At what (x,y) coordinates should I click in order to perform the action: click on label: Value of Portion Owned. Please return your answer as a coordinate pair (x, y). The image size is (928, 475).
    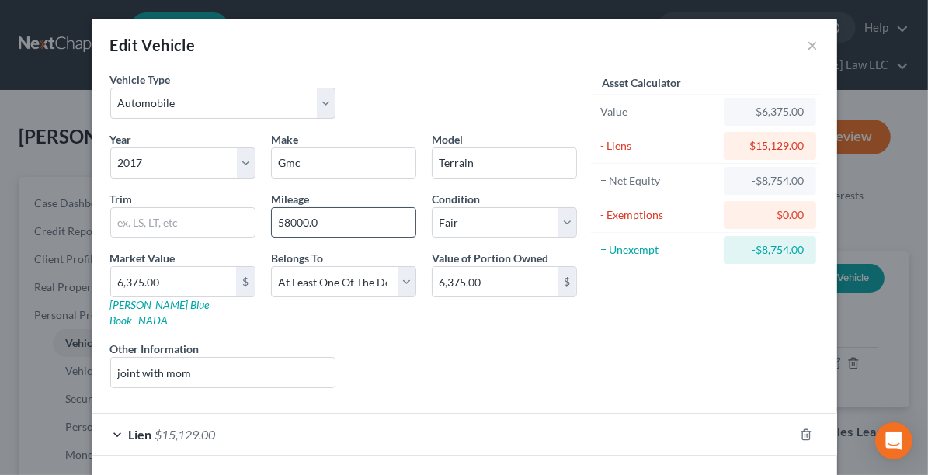
    Looking at the image, I should click on (490, 258).